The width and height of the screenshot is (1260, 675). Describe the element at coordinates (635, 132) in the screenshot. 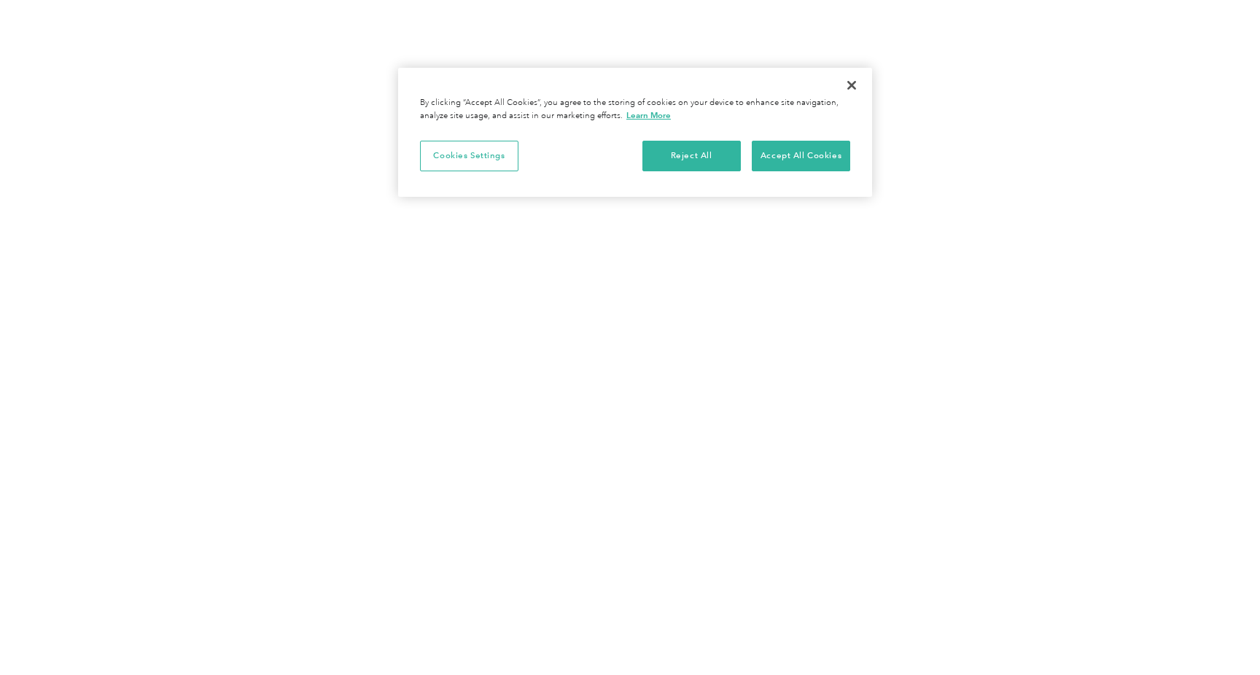

I see `div: Privacy` at that location.